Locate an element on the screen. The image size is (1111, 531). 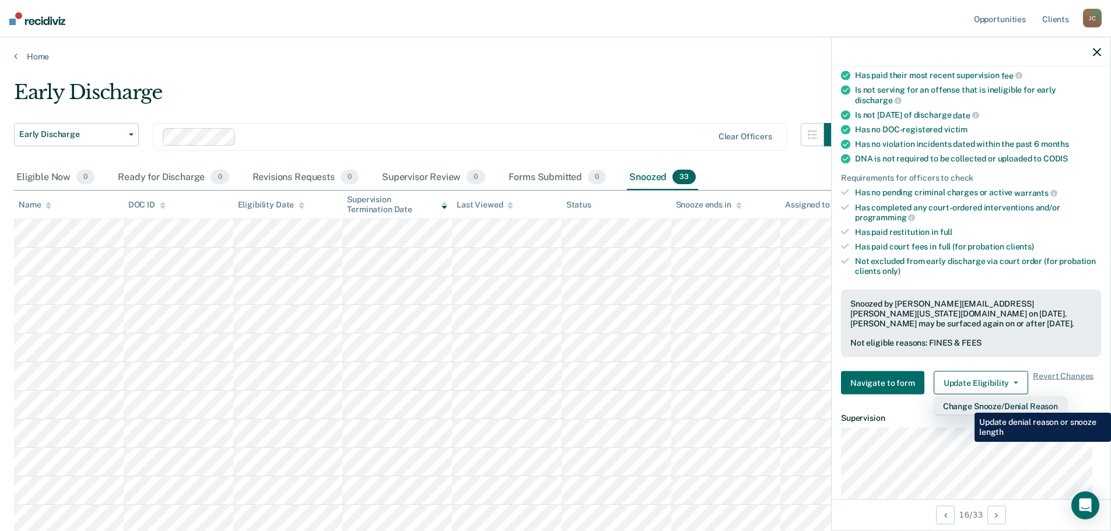
div: Has no pending criminal charges or active is located at coordinates (978, 193).